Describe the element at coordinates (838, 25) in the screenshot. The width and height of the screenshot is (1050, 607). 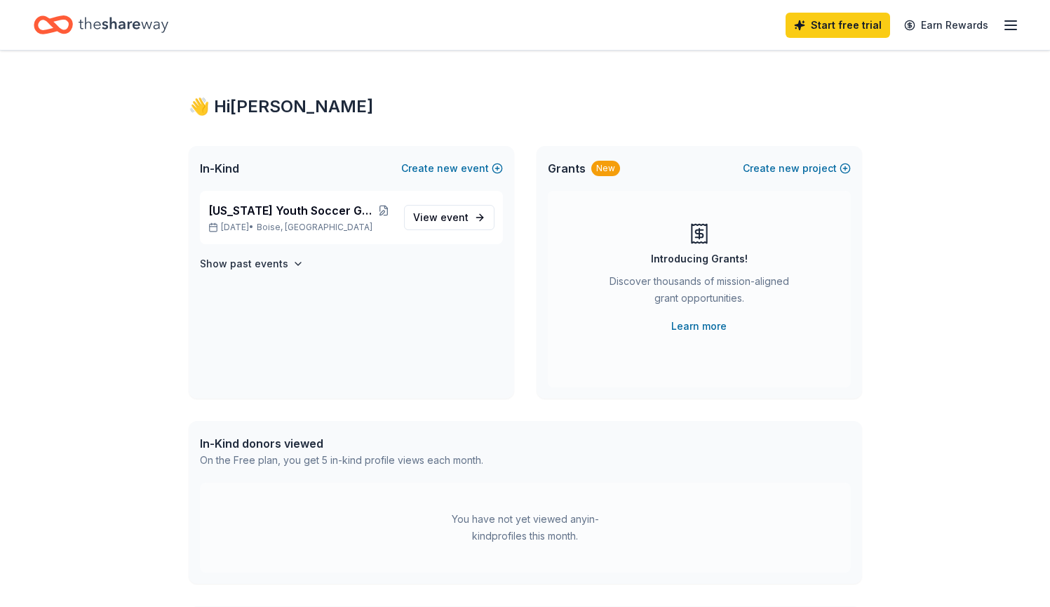
I see `a: Start free trial` at that location.